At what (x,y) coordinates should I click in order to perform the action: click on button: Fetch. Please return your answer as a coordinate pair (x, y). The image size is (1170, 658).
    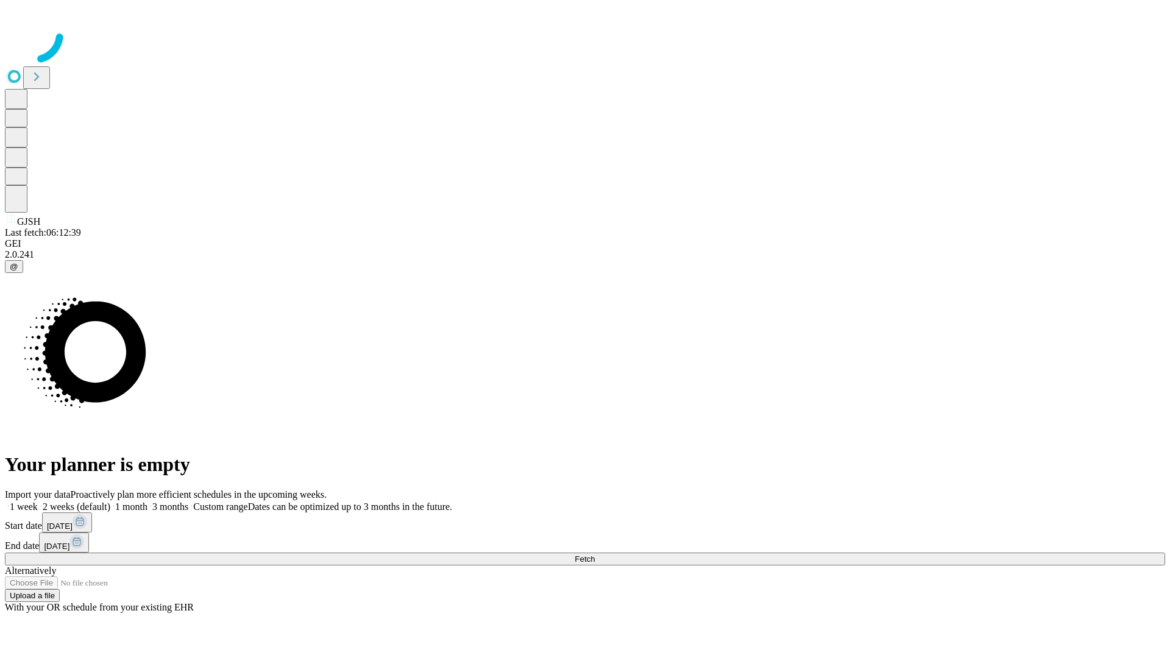
    Looking at the image, I should click on (585, 559).